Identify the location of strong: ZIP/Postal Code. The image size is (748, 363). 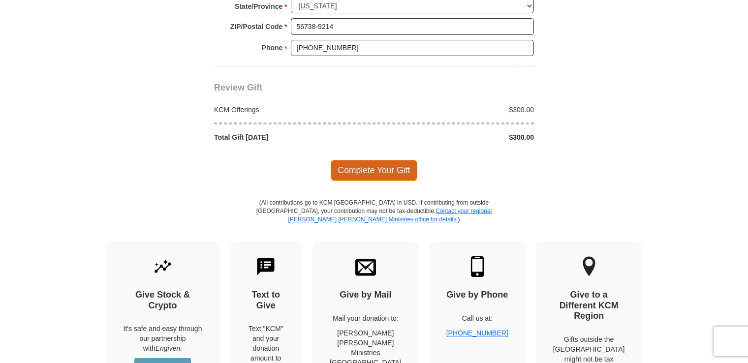
(256, 27).